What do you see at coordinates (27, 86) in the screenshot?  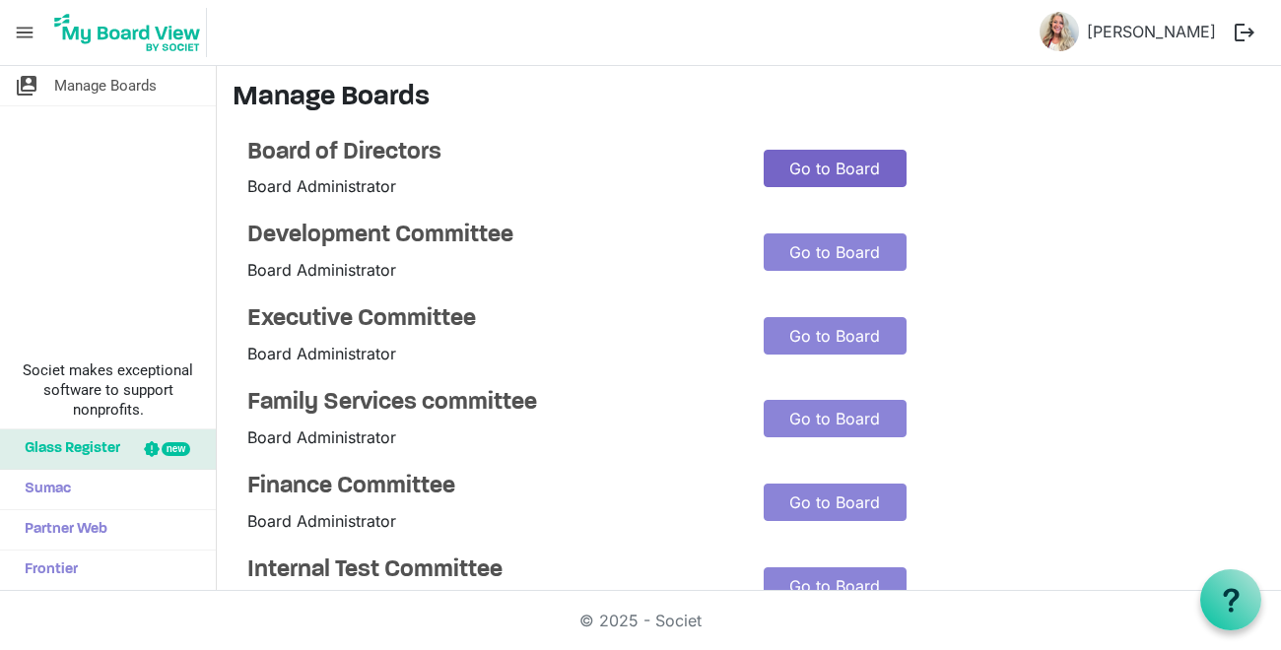 I see `span: switch_account` at bounding box center [27, 86].